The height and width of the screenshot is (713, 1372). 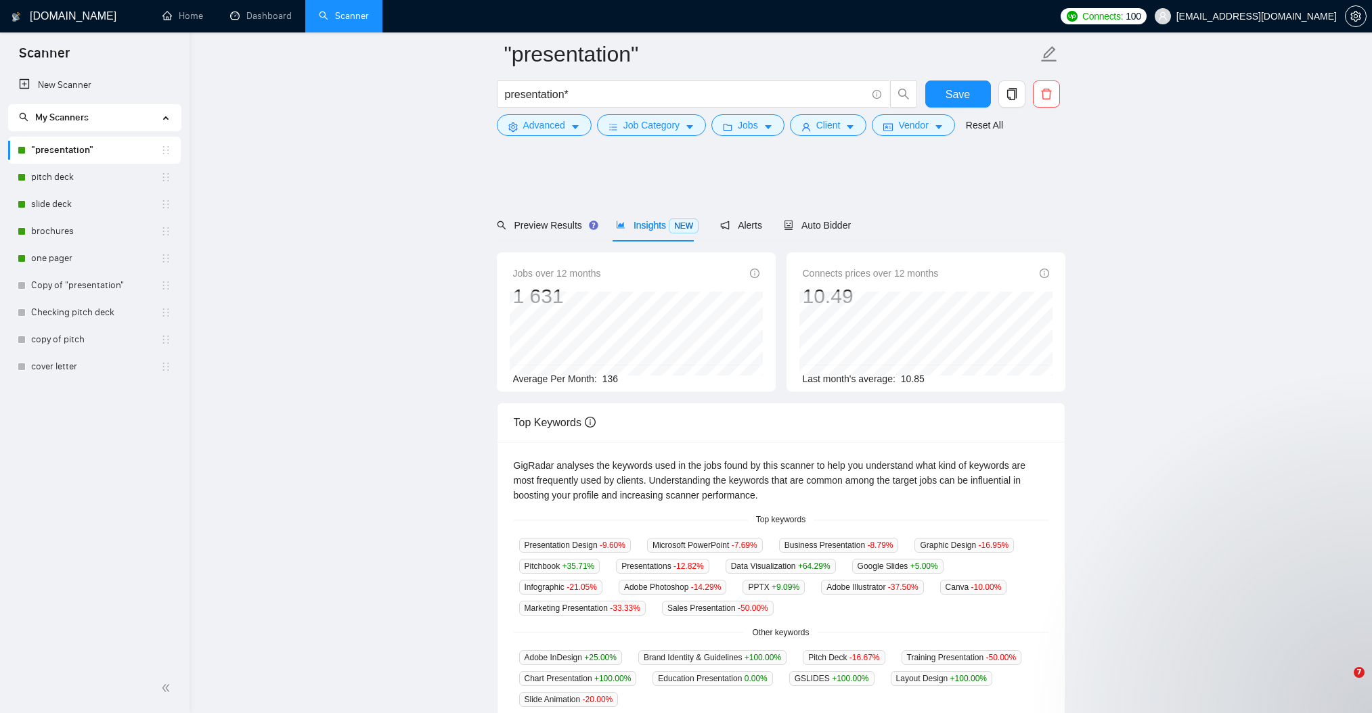 What do you see at coordinates (662, 566) in the screenshot?
I see `span: Presentations` at bounding box center [662, 566].